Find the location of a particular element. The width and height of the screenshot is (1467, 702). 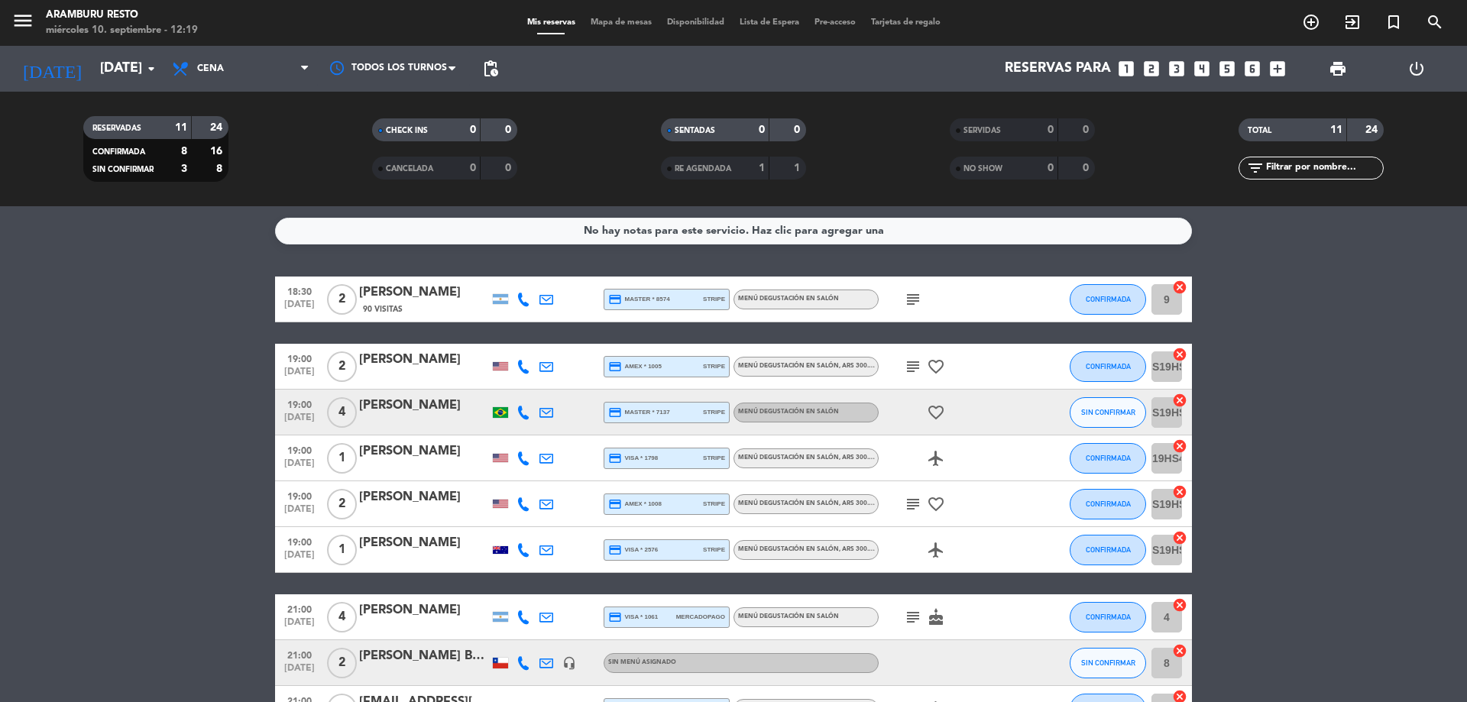

span: Mapa de mesas is located at coordinates (621, 22).